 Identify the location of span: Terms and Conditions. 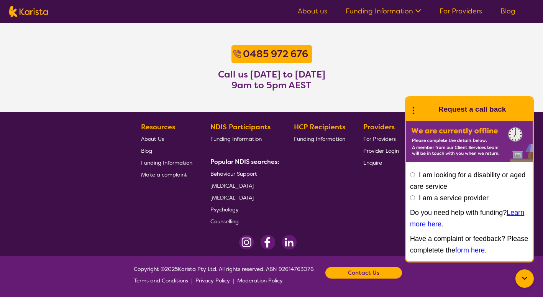
(161, 280).